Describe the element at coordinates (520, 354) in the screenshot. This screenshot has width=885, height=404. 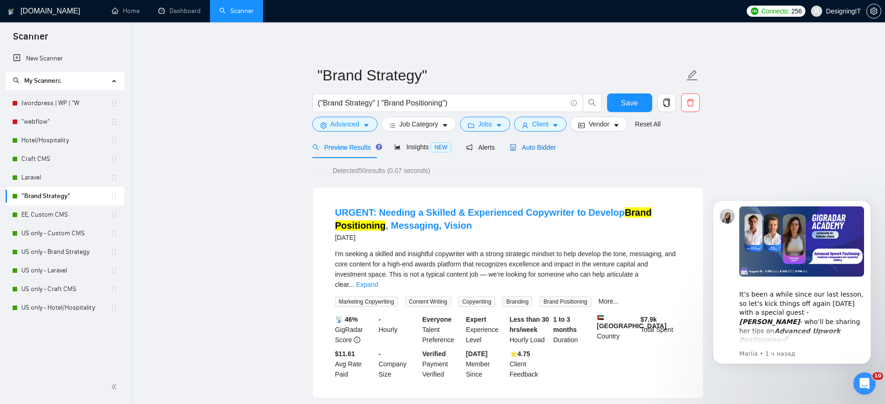
I see `b: ⭐️ 4.75` at that location.